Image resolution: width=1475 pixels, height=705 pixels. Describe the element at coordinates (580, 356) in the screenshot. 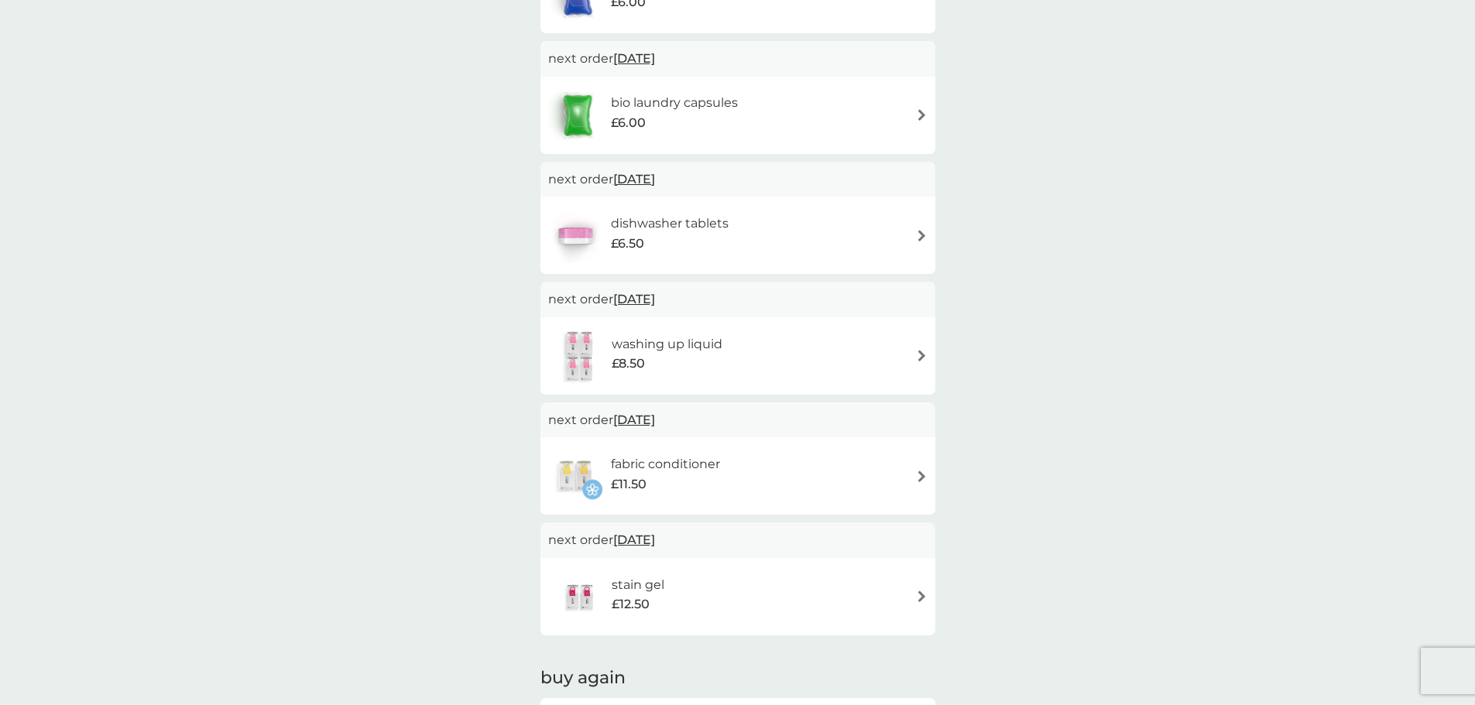

I see `img: washing up liquid` at that location.